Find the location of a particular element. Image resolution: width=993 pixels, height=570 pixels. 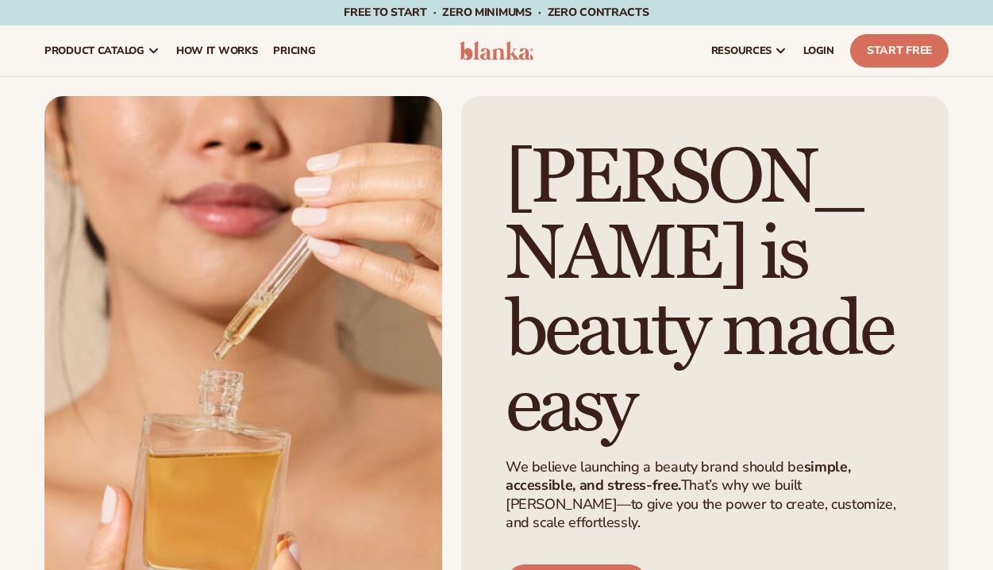

span: Free to start · ZERO minimums · ZERO contracts is located at coordinates (496, 12).